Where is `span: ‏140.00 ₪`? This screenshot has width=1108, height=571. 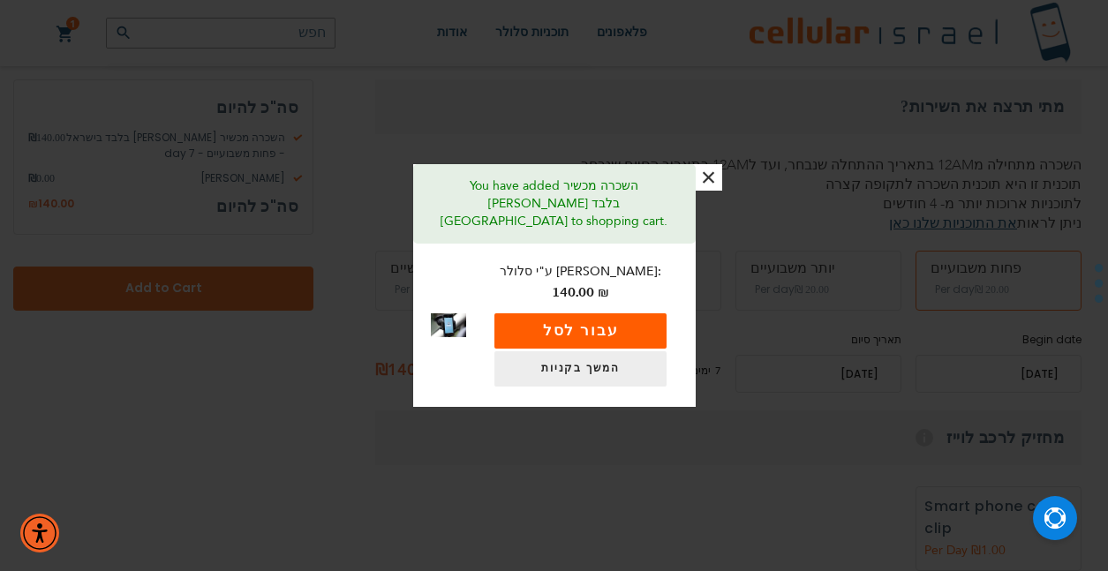 span: ‏140.00 ₪ is located at coordinates (580, 293).